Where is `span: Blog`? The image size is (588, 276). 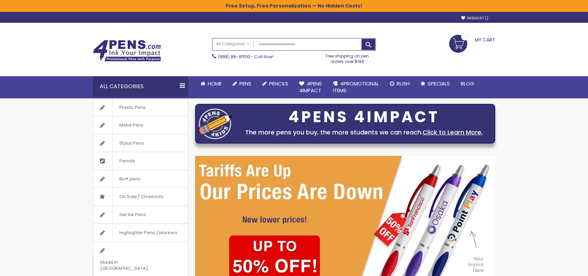 span: Blog is located at coordinates (467, 84).